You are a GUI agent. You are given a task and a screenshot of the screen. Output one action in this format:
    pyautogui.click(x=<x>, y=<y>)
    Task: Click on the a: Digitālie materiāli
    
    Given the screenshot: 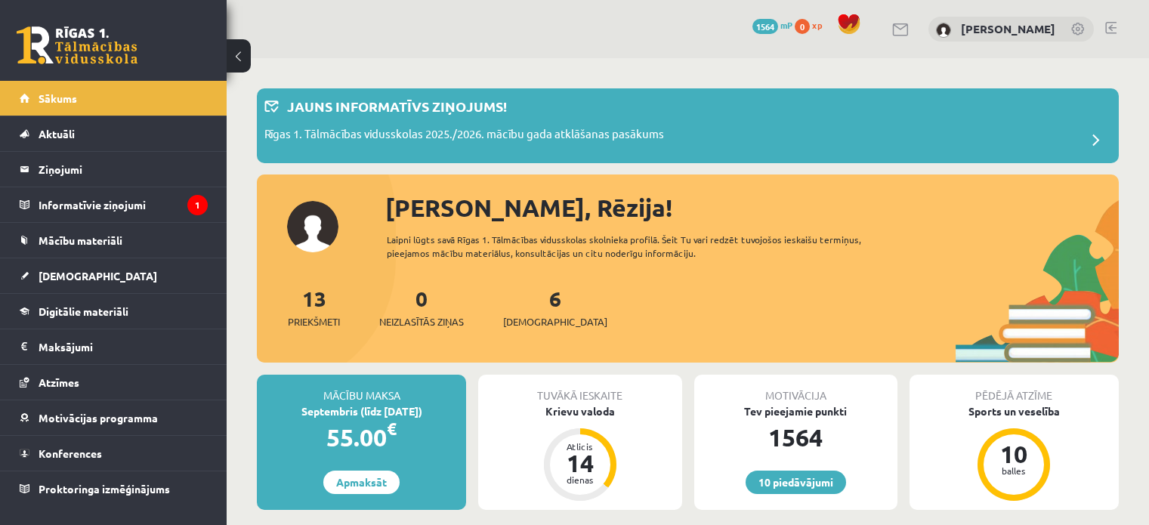 What is the action you would take?
    pyautogui.click(x=113, y=311)
    